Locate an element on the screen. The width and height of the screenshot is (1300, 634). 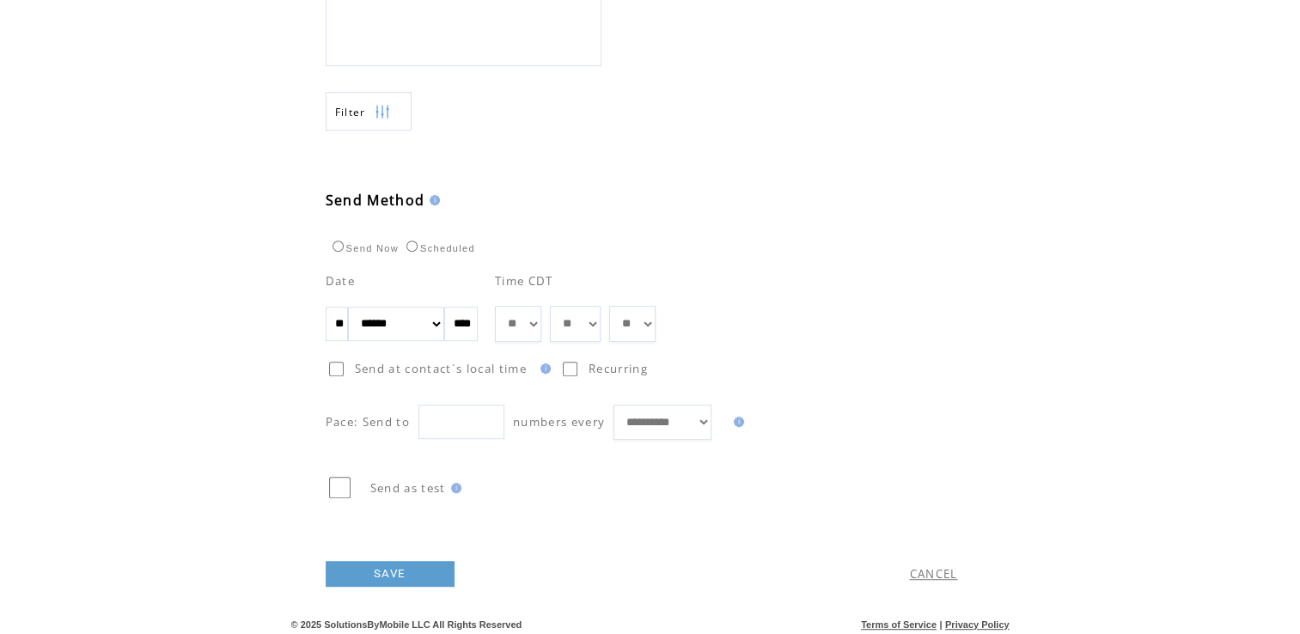
span: © 2025 SolutionsByMobile LLC All Rights Reserved is located at coordinates (406, 625).